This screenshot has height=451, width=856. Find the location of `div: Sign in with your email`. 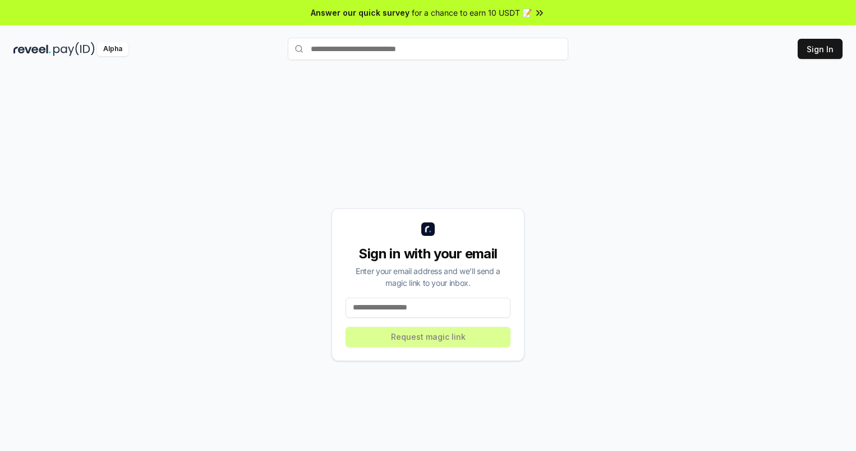

div: Sign in with your email is located at coordinates (428, 254).